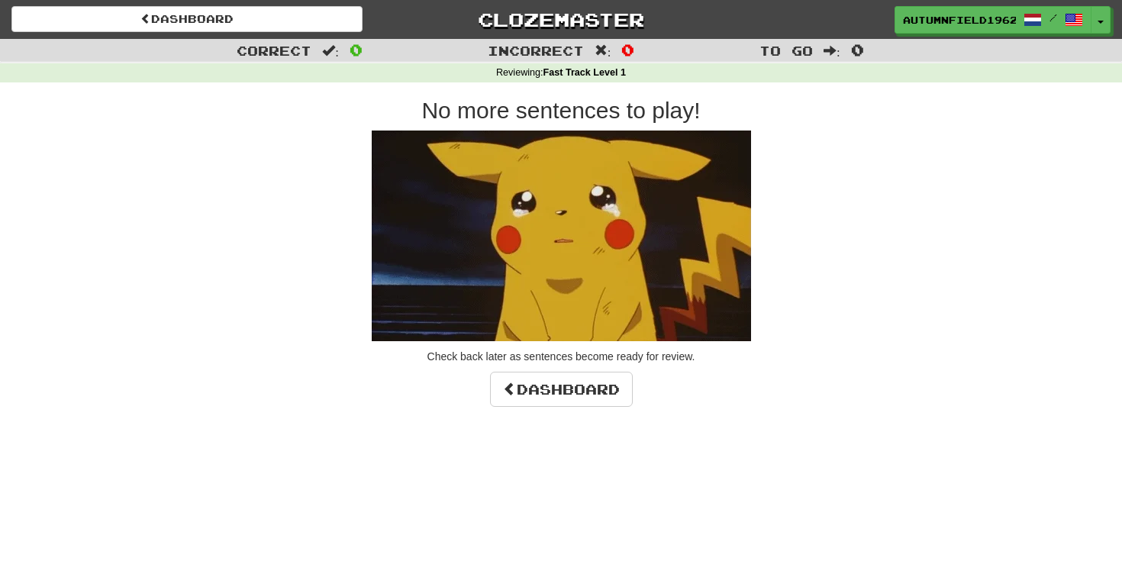 This screenshot has height=561, width=1122. Describe the element at coordinates (561, 19) in the screenshot. I see `a: Clozemaster` at that location.